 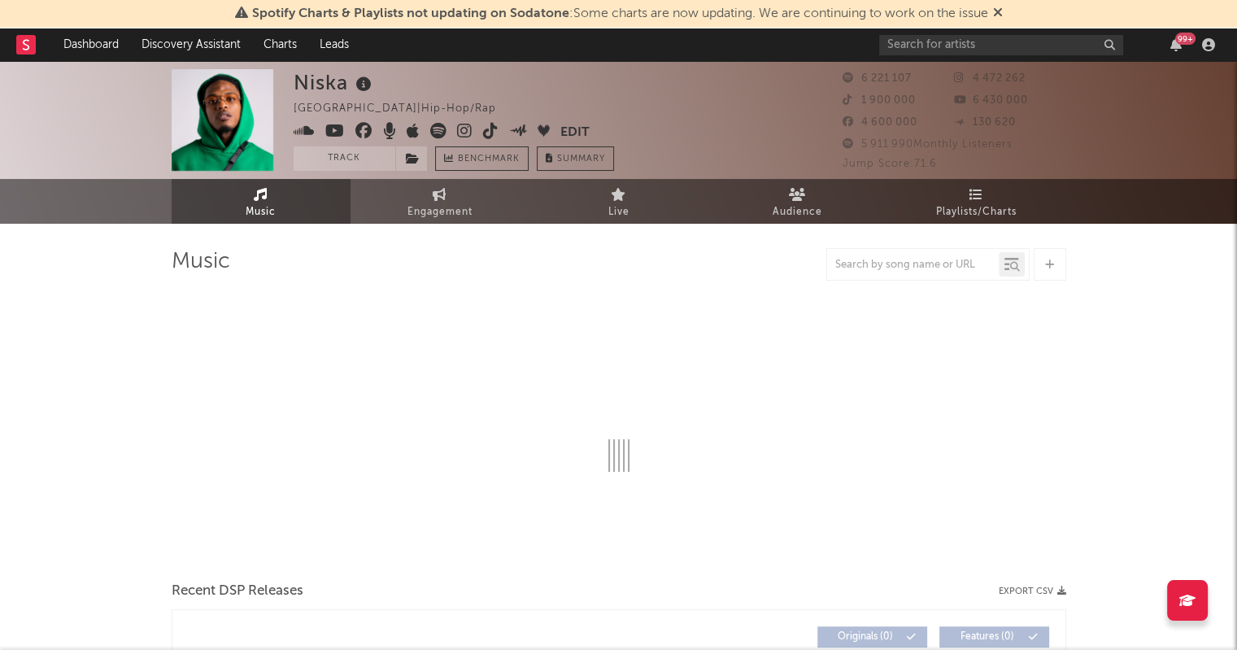 I want to click on span: 6 221 107, so click(x=877, y=78).